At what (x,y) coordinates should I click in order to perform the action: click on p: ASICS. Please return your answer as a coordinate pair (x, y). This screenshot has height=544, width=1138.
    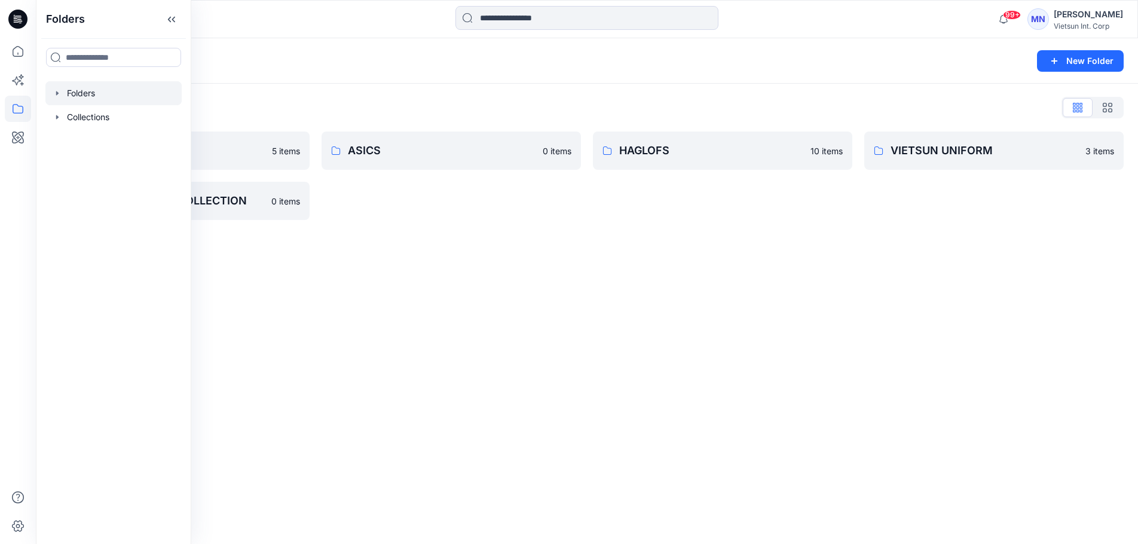
    Looking at the image, I should click on (442, 151).